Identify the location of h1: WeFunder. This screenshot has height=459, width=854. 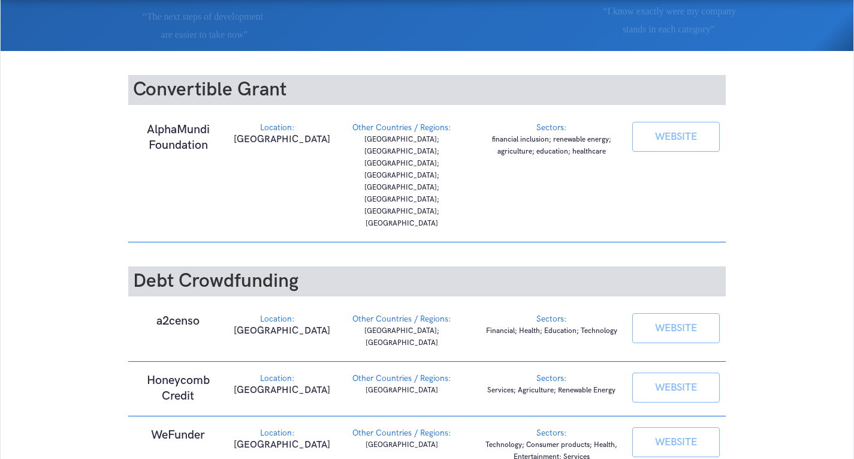
(178, 435).